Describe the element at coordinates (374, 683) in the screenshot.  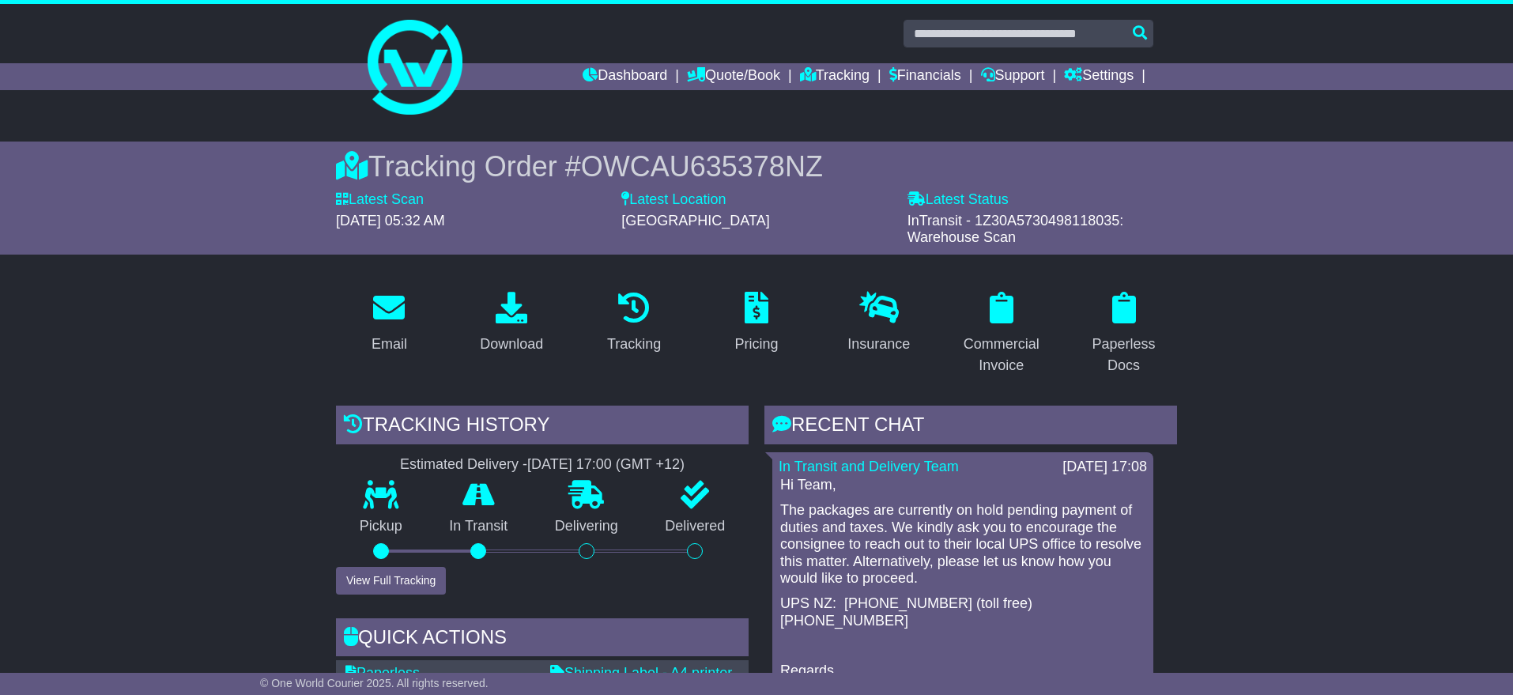
I see `span: © One World Courier 2025. All rights reserved.` at that location.